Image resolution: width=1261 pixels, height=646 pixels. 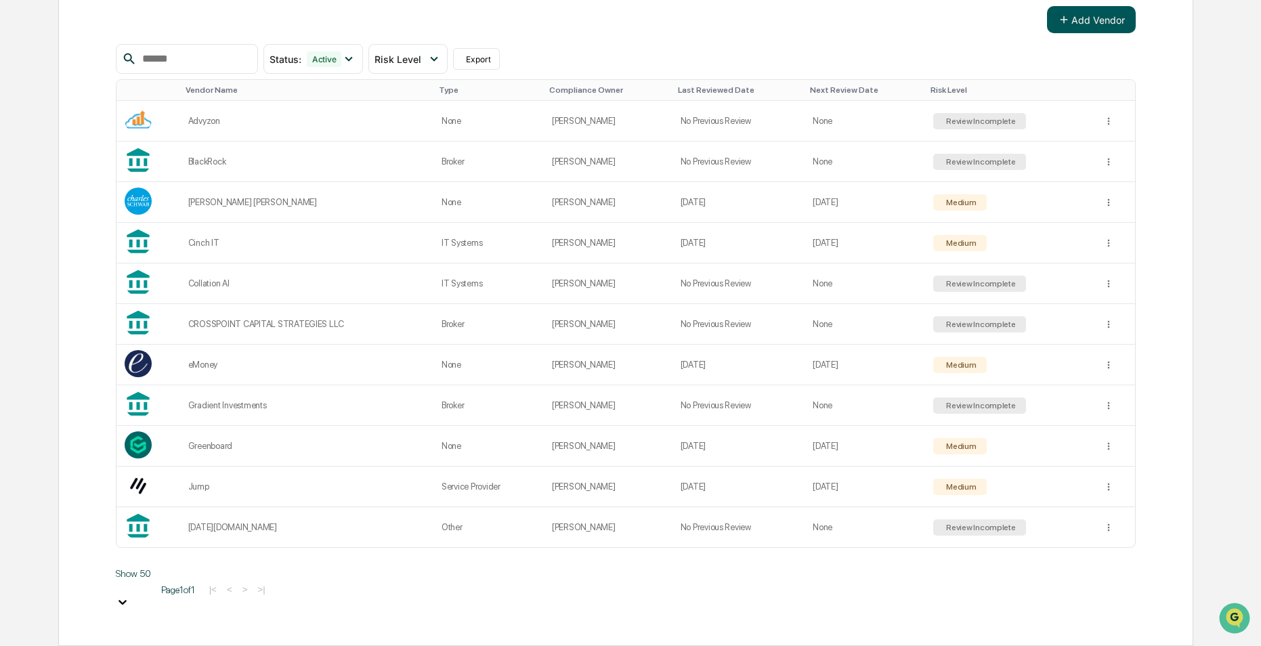 I want to click on img: 8933085812038_c878075ebb4cc5468115_72.jpg, so click(x=41, y=116).